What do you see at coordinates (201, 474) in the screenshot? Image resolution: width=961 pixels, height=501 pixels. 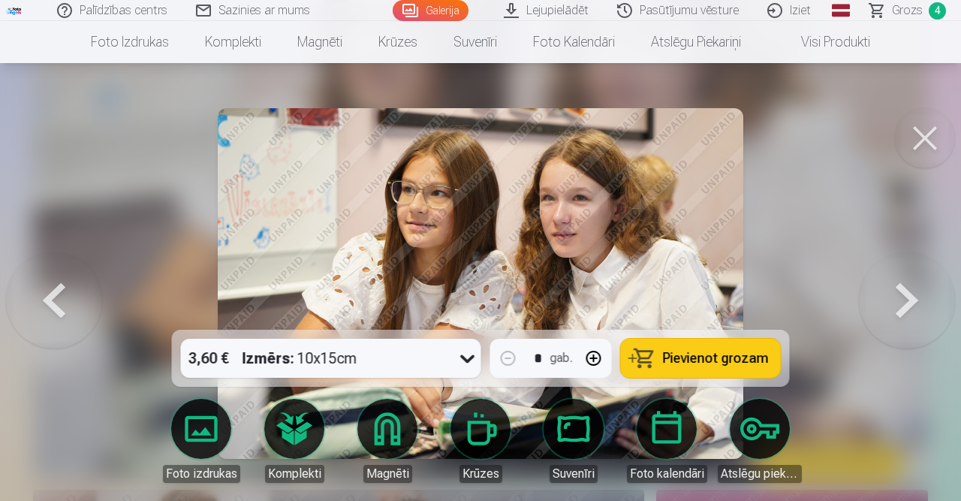 I see `div: Foto izdrukas` at bounding box center [201, 474].